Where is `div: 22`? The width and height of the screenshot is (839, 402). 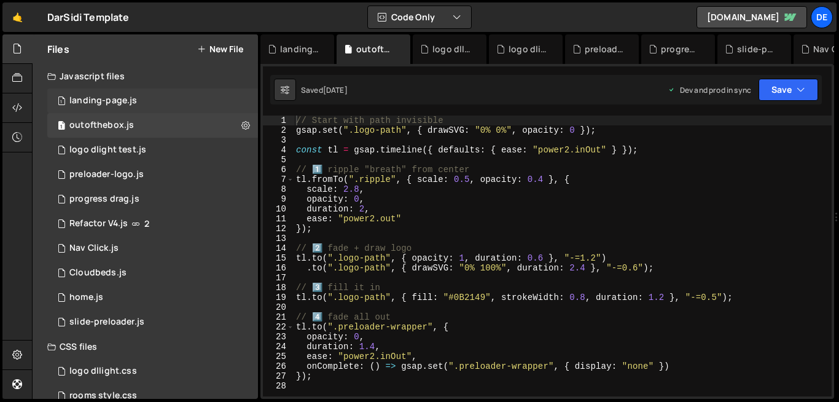 div: 22 is located at coordinates (278, 327).